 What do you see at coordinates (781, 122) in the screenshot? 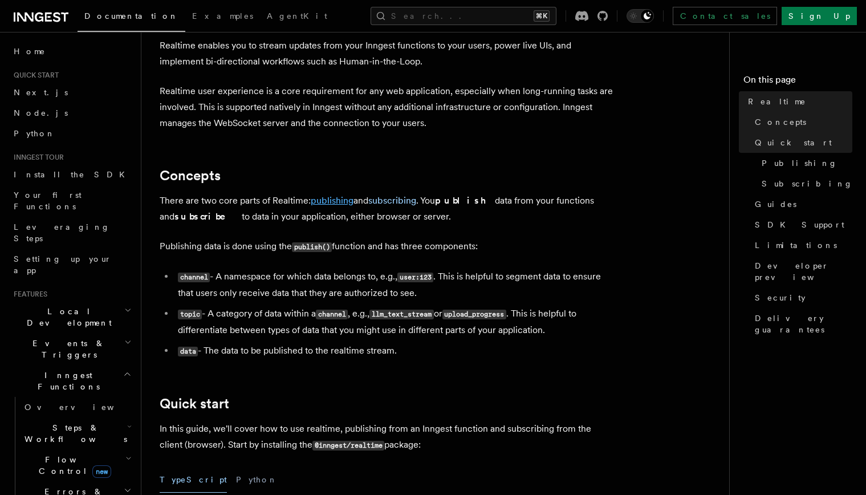
I see `span: Concepts` at bounding box center [781, 122].